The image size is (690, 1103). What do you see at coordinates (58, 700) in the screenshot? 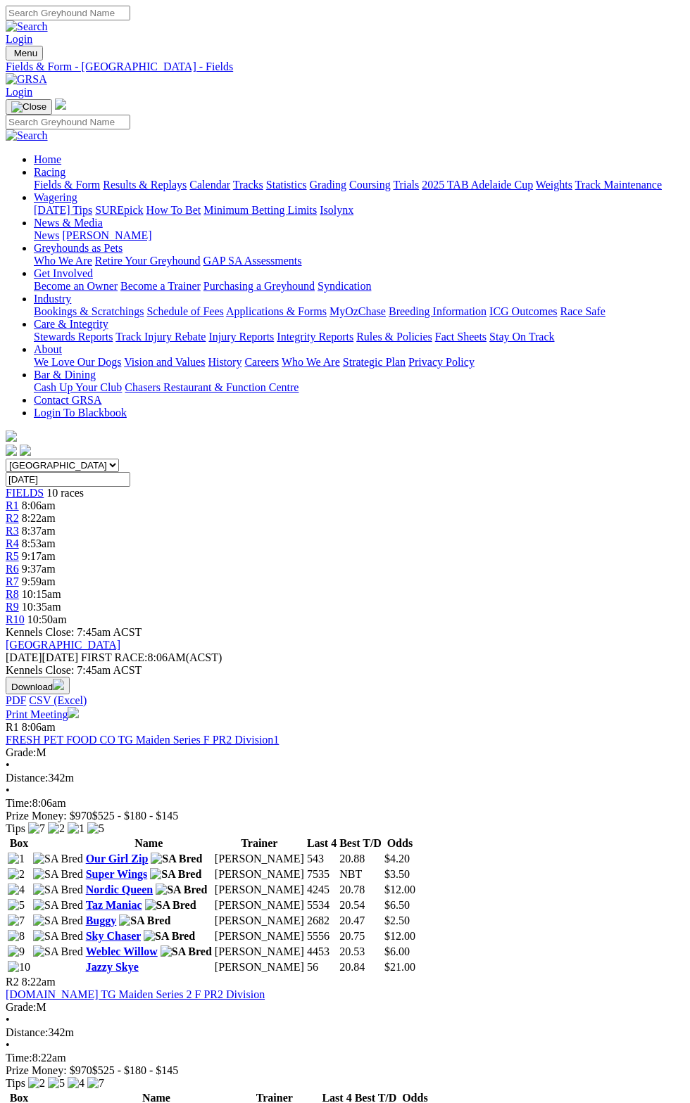
I see `a: CSV (Excel)` at bounding box center [58, 700].